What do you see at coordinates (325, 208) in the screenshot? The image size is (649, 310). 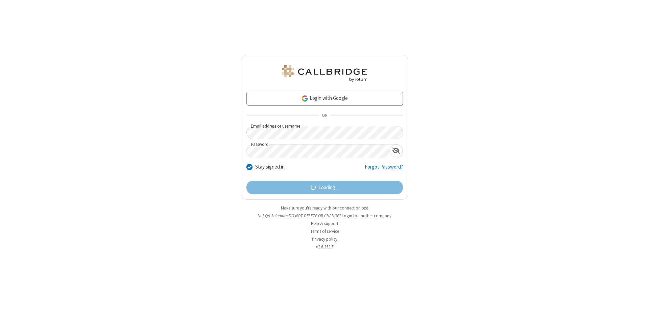 I see `a: Make sure you're ready with our connection test` at bounding box center [325, 208].